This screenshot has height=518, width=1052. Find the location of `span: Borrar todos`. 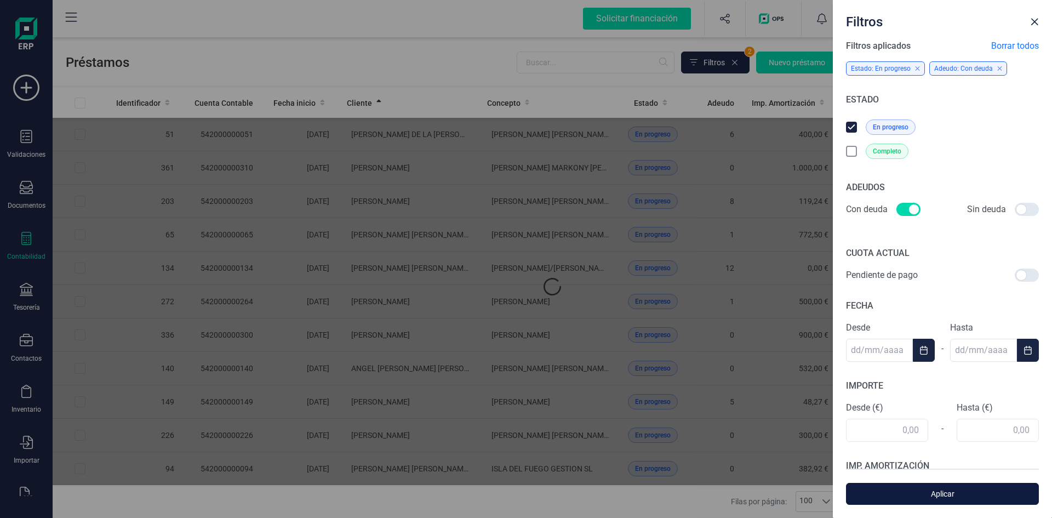

span: Borrar todos is located at coordinates (1015, 46).